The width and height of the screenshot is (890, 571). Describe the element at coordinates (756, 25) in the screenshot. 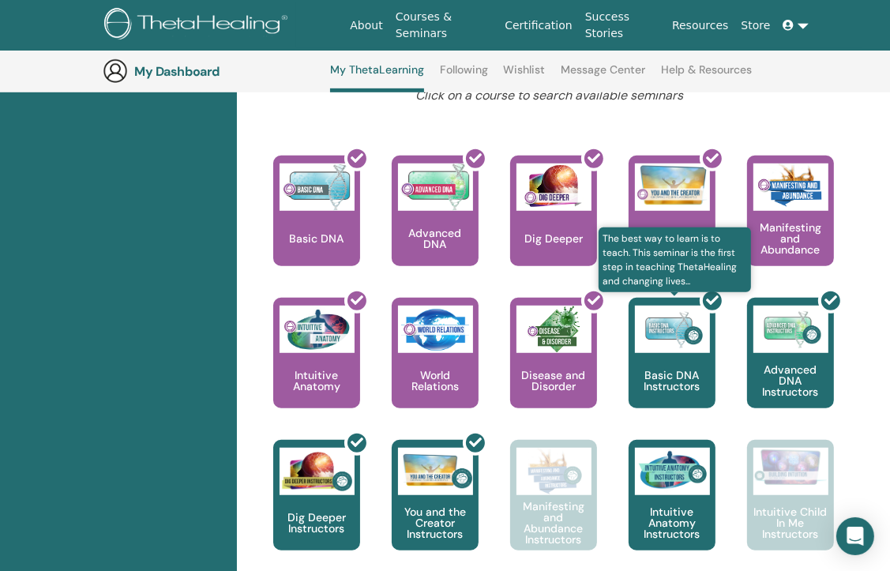

I see `a: Store` at that location.